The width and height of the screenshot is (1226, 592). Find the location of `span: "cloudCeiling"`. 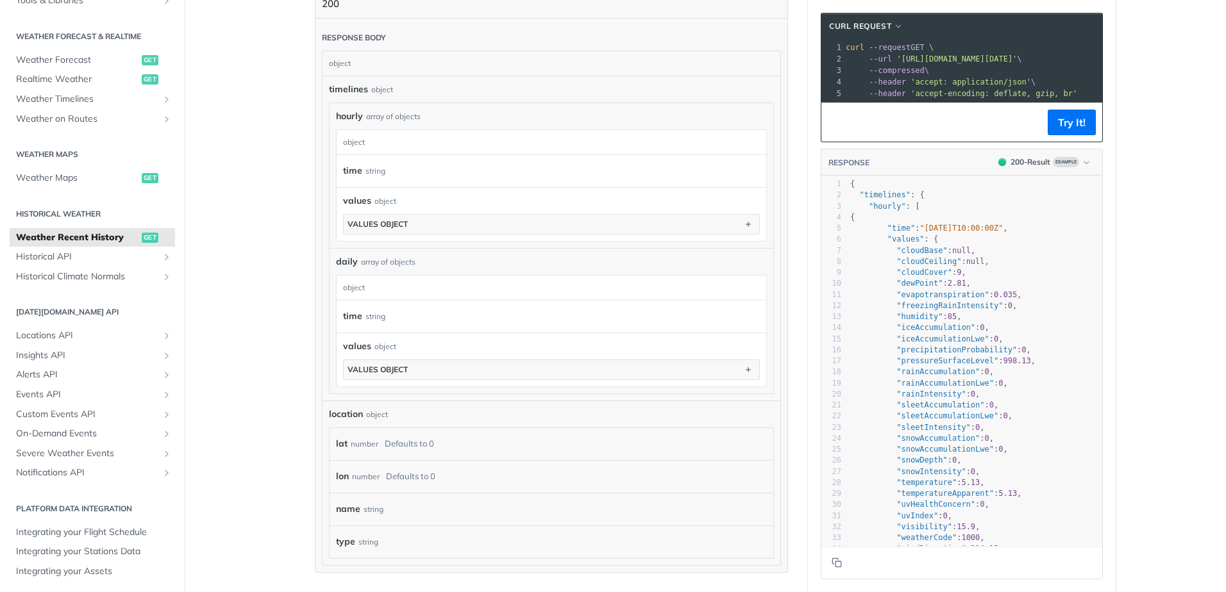

span: "cloudCeiling" is located at coordinates (928, 262).